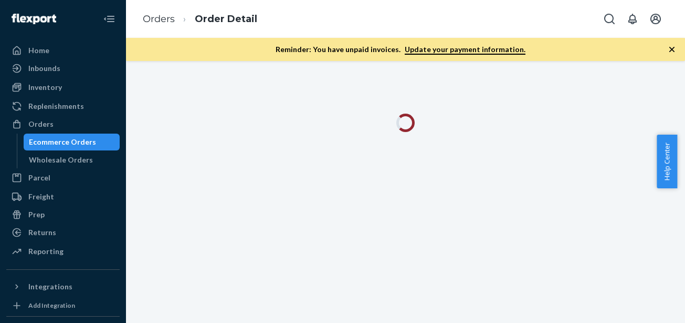  What do you see at coordinates (61, 160) in the screenshot?
I see `div: Wholesale Orders` at bounding box center [61, 160].